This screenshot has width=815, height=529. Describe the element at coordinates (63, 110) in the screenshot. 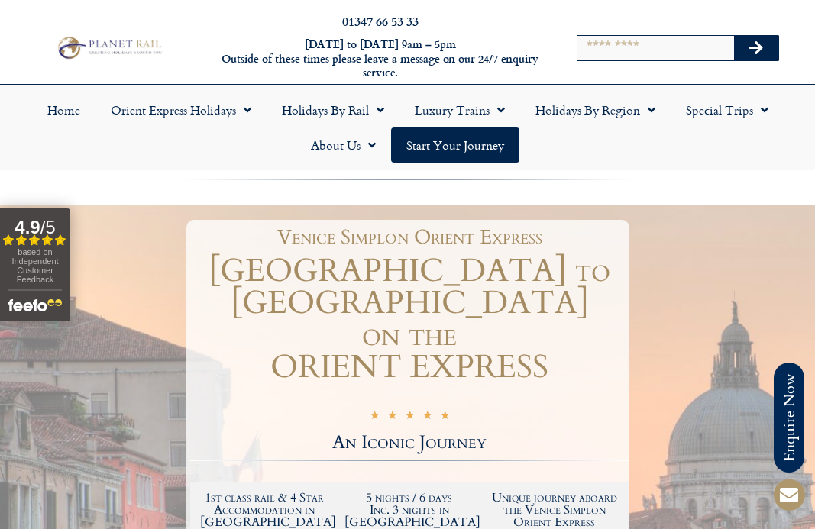

I see `a: Home` at that location.